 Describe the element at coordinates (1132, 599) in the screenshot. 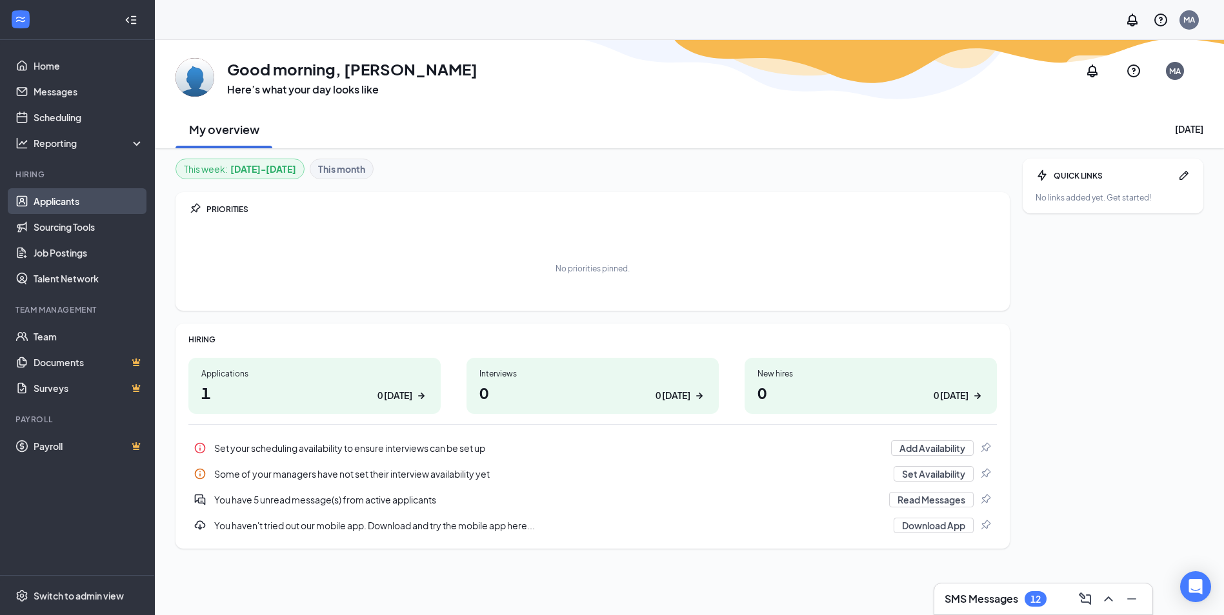

I see `button: Minimize` at that location.